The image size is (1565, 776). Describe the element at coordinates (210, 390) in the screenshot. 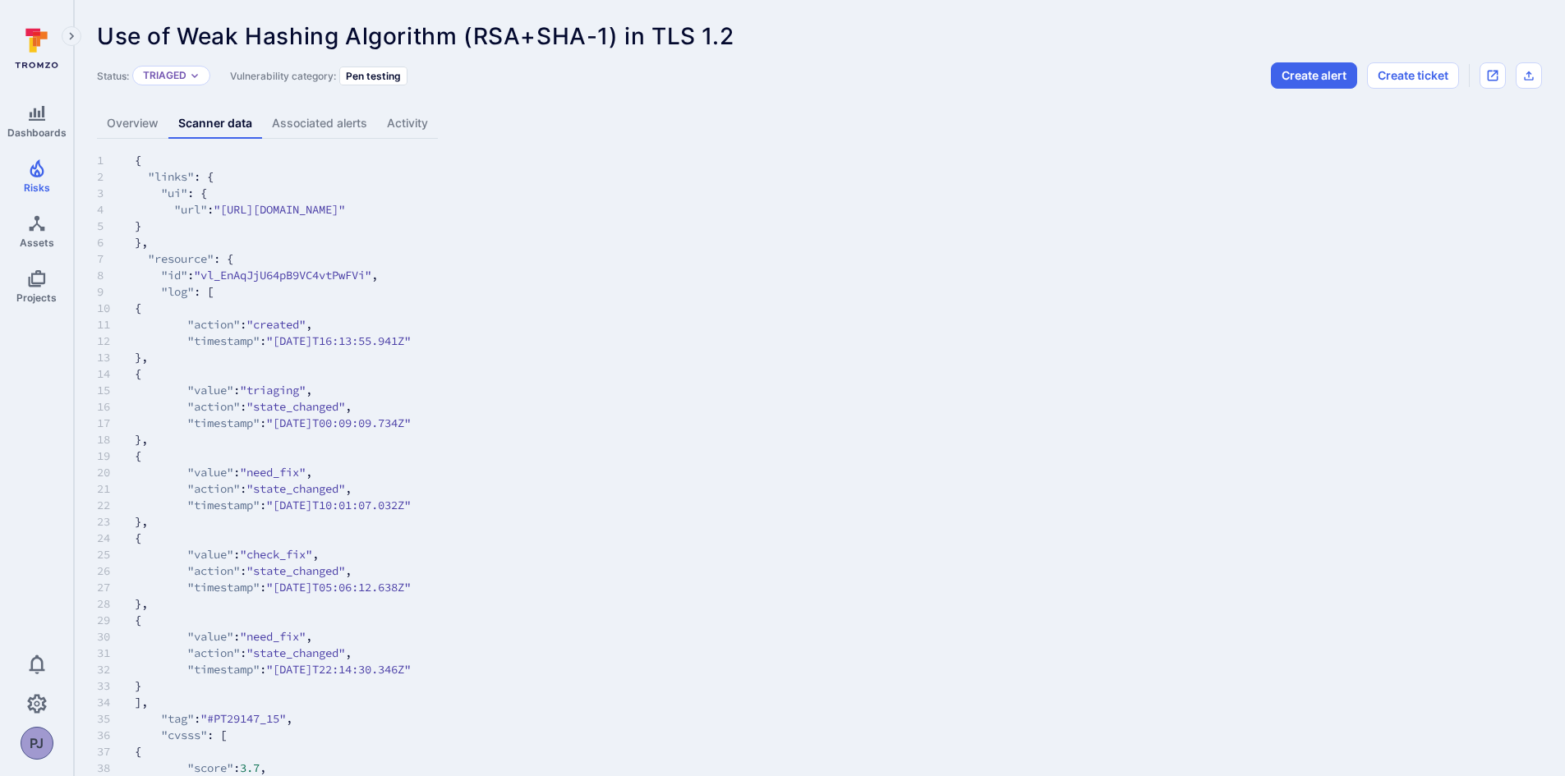

I see `span: "value"` at that location.